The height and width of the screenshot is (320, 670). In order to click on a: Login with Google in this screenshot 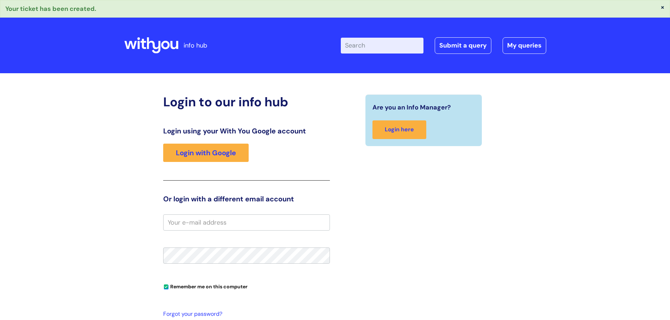, I will do `click(206, 153)`.